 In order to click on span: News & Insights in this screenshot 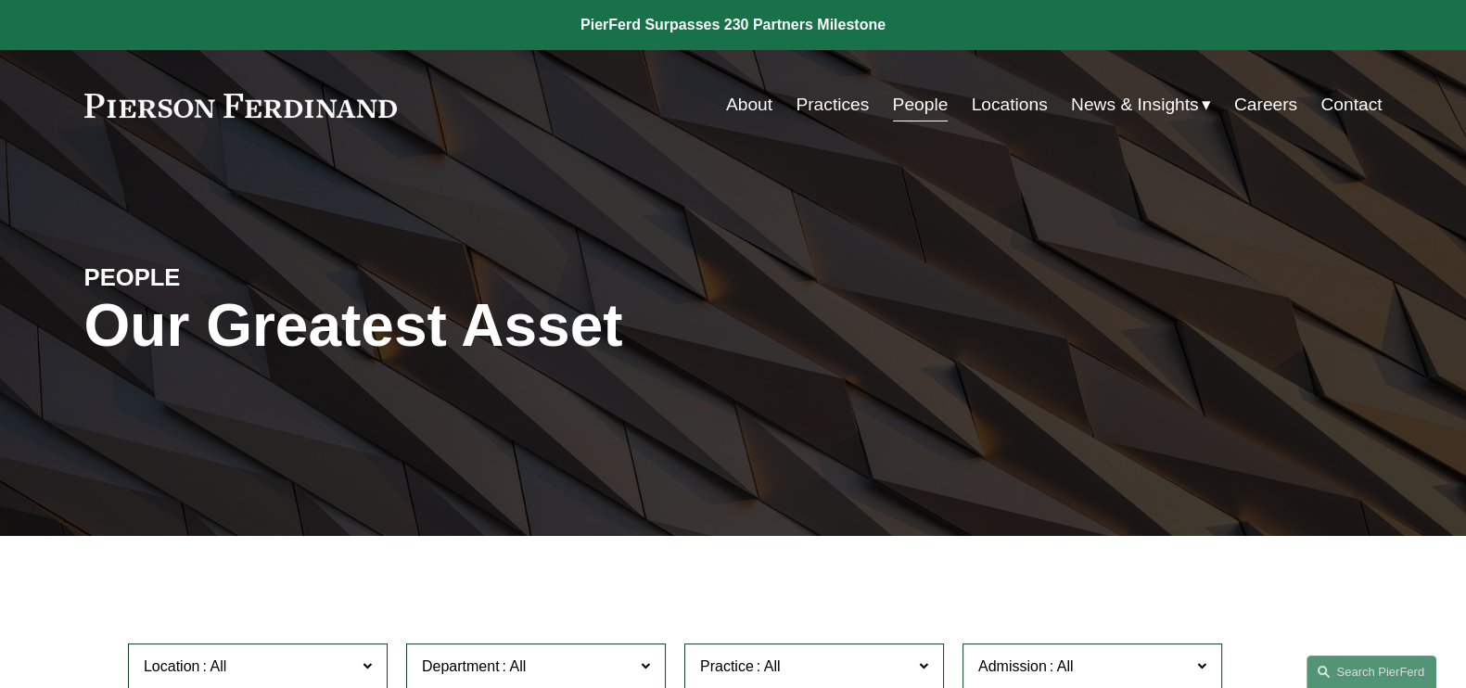, I will do `click(1135, 105)`.